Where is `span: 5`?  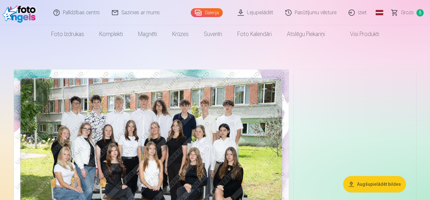
span: 5 is located at coordinates (420, 13).